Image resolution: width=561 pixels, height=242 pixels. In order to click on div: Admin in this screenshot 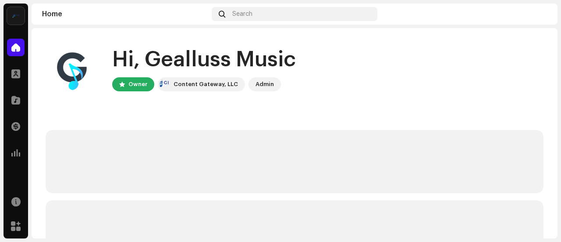, I will do `click(265, 84)`.